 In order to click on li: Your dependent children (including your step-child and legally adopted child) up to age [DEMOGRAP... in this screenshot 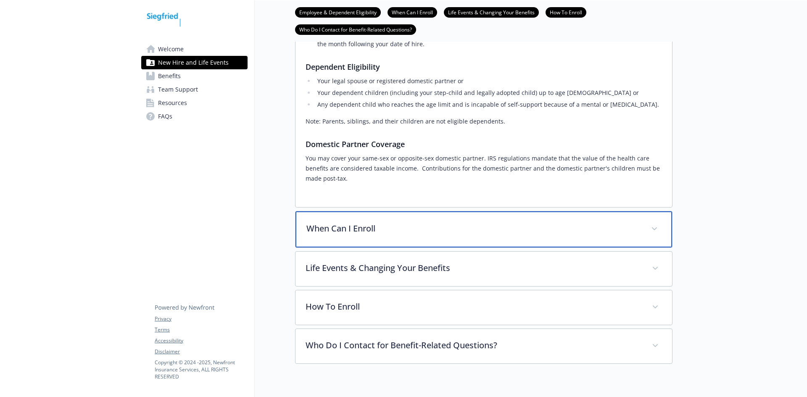, I will do `click(488, 93)`.